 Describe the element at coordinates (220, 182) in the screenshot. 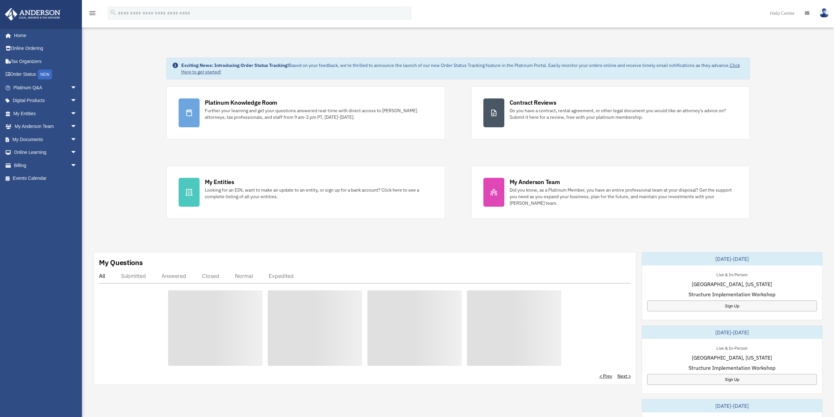

I see `div: My Entities` at that location.